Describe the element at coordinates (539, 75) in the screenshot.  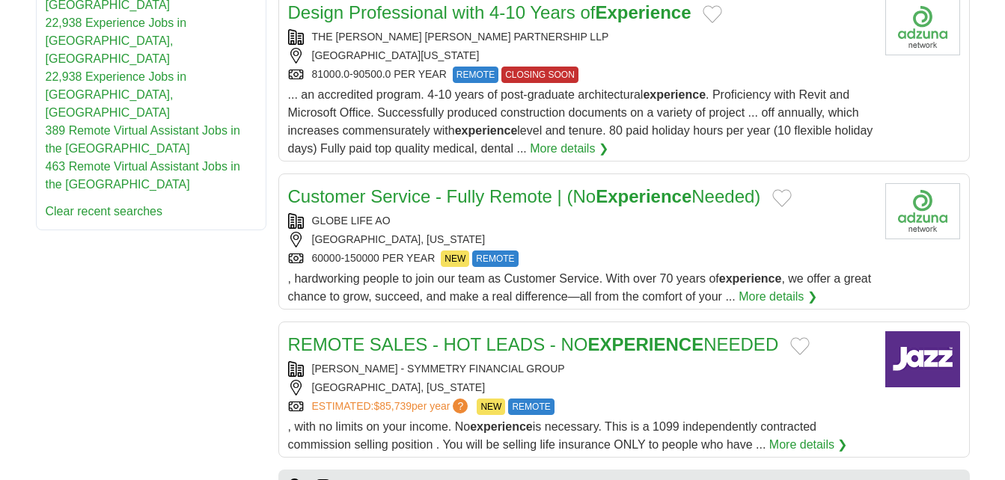
I see `span: CLOSING SOON` at that location.